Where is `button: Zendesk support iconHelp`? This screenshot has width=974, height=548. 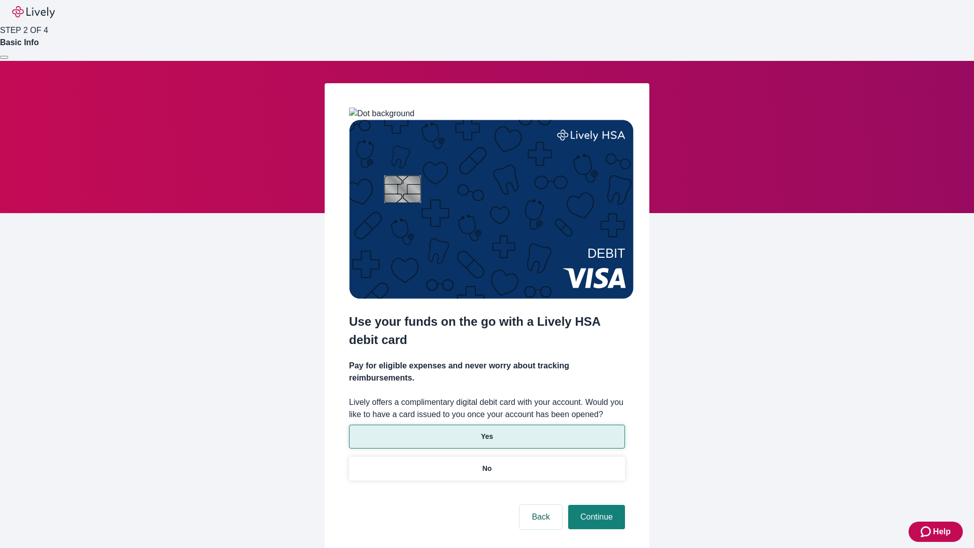
button: Zendesk support iconHelp is located at coordinates (936, 532).